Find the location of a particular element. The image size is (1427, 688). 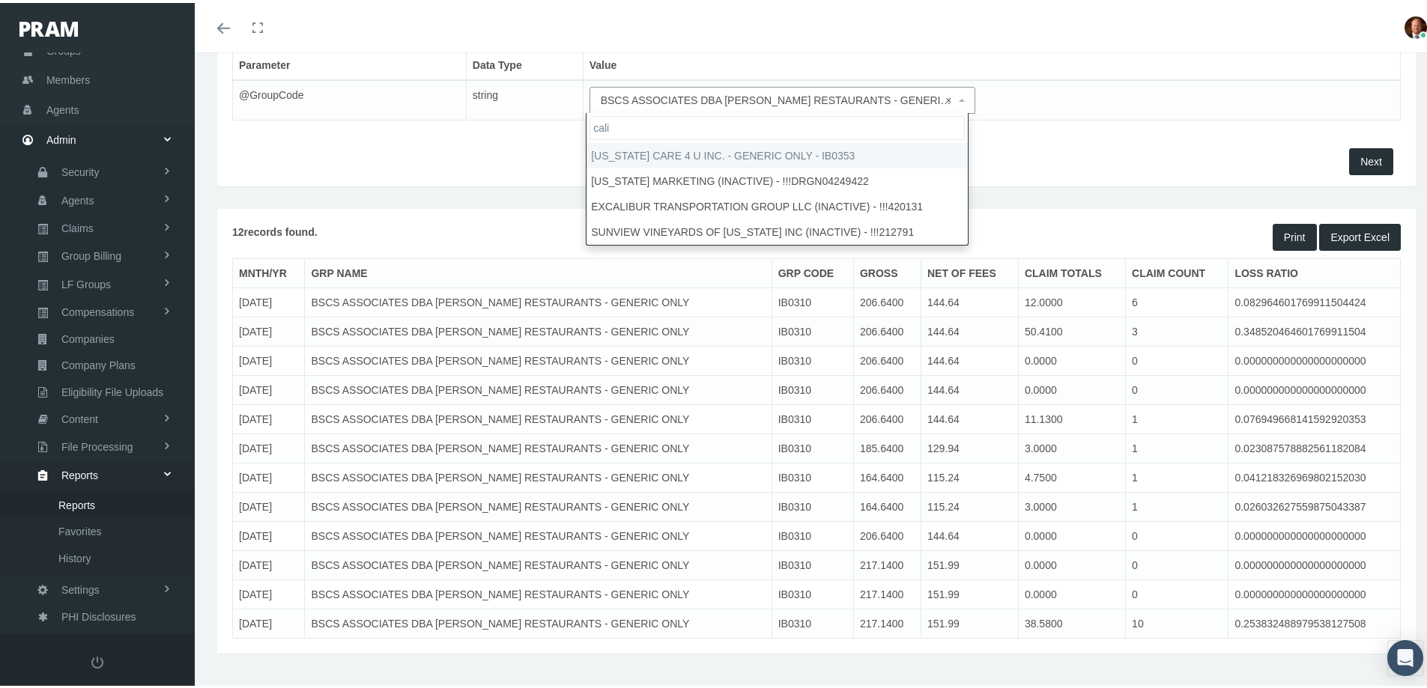

span: Claims is located at coordinates (77, 225).